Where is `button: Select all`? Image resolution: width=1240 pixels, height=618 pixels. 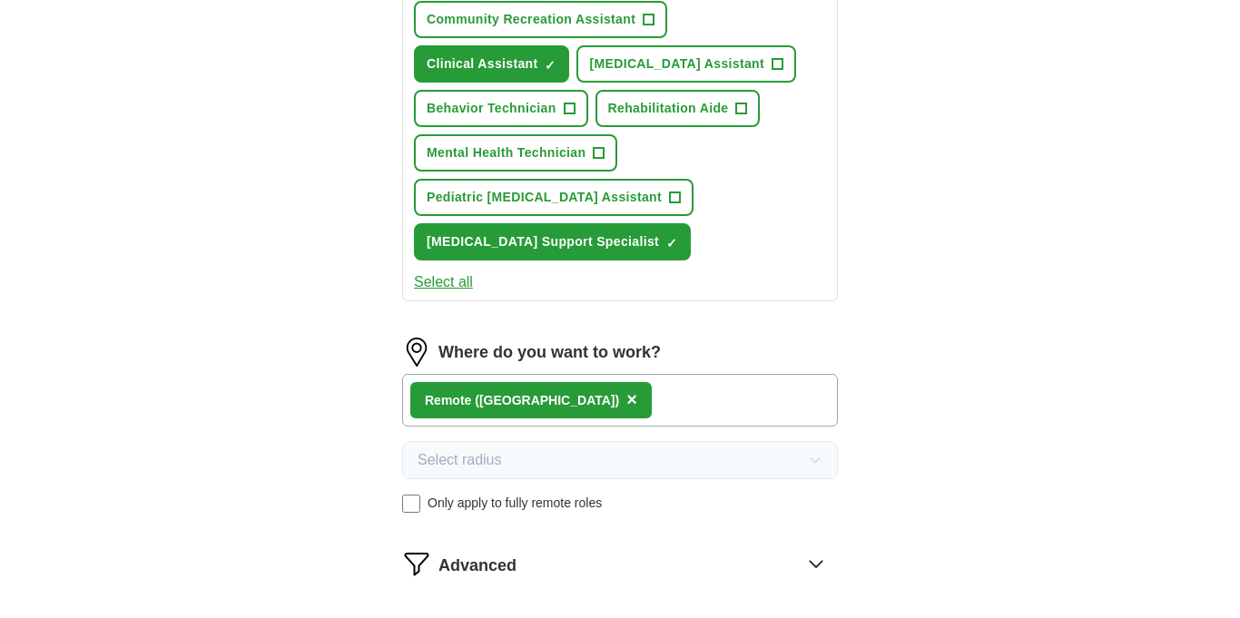
button: Select all is located at coordinates (443, 282).